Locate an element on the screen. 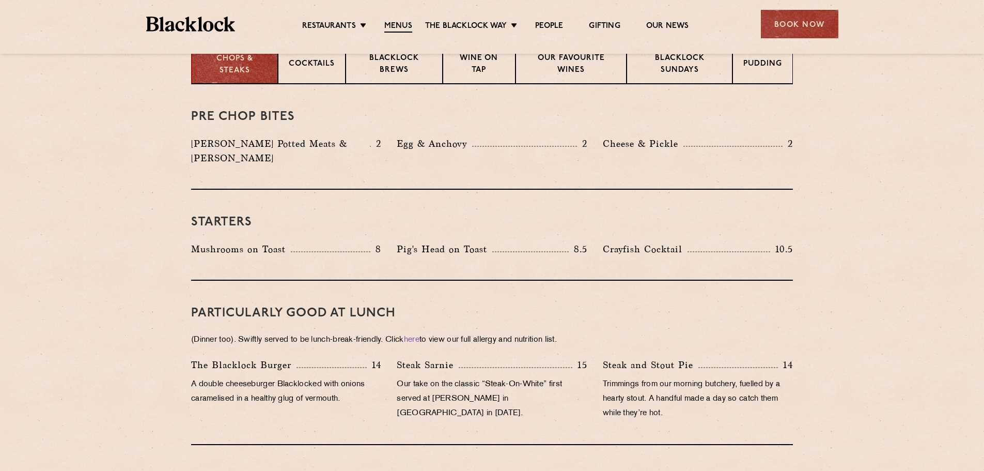 The width and height of the screenshot is (984, 471). p: 10.5 is located at coordinates (782, 249).